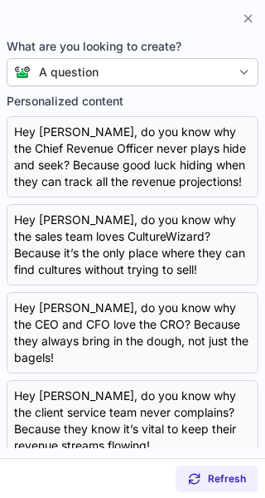  Describe the element at coordinates (133, 46) in the screenshot. I see `span: What are you looking to create?` at that location.